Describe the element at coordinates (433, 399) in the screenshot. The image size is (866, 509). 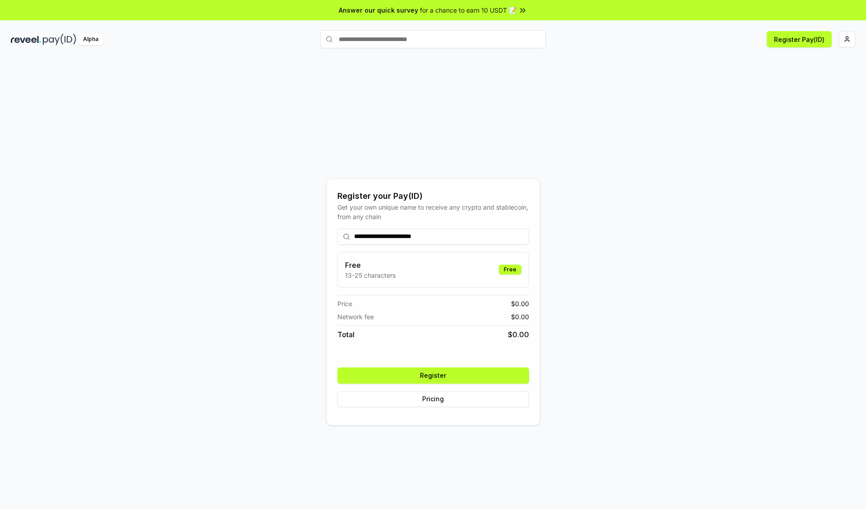
I see `button: Pricing` at that location.